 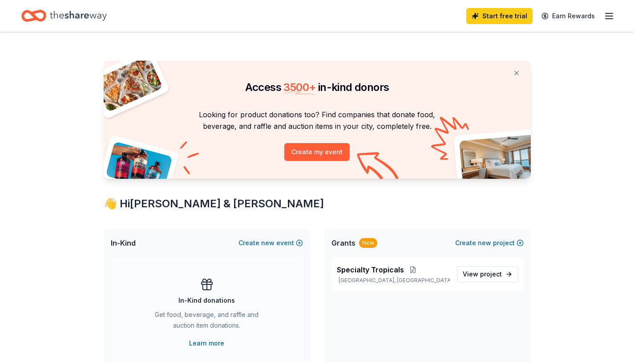 What do you see at coordinates (491, 273) in the screenshot?
I see `span: project` at bounding box center [491, 273].